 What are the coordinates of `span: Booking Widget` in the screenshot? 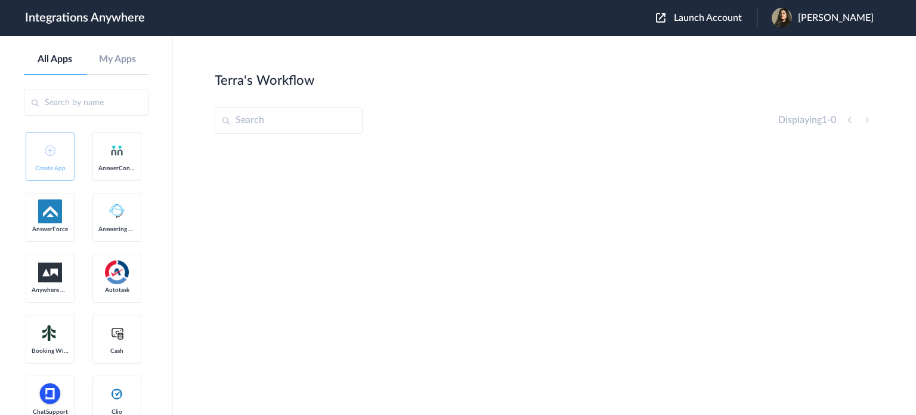 It's located at (50, 351).